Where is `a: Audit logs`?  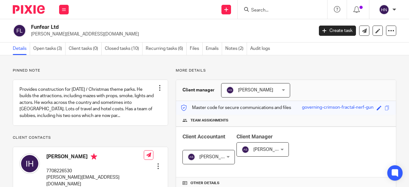 a: Audit logs is located at coordinates (262, 49).